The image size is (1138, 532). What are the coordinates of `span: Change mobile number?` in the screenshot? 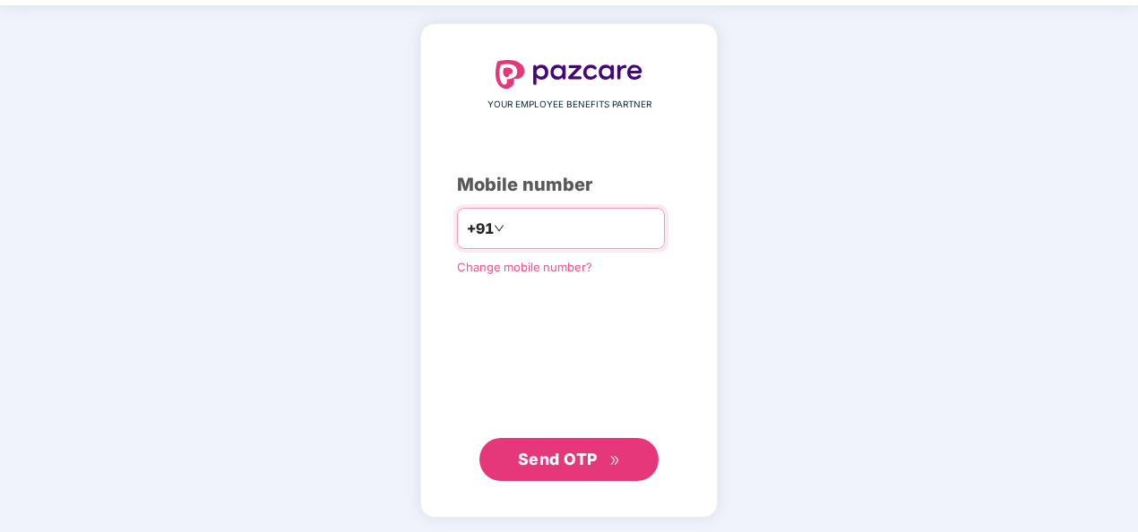 It's located at (524, 267).